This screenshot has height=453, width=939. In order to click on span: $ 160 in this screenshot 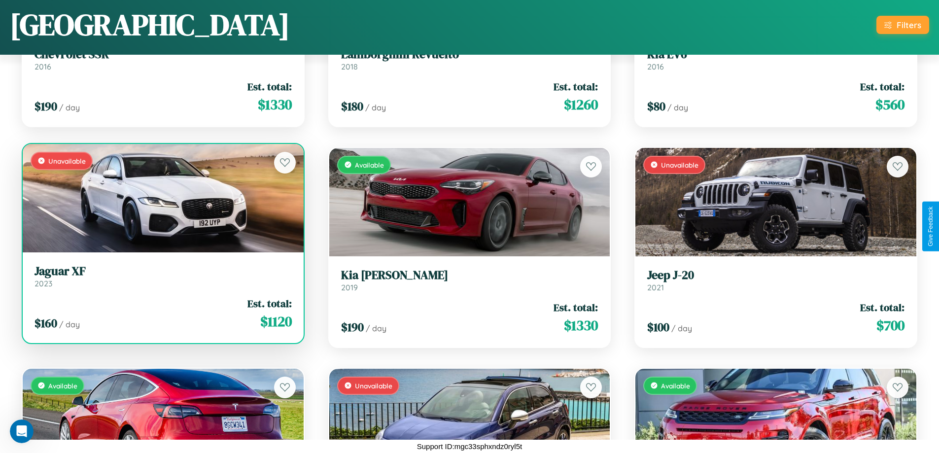, I will do `click(46, 323)`.